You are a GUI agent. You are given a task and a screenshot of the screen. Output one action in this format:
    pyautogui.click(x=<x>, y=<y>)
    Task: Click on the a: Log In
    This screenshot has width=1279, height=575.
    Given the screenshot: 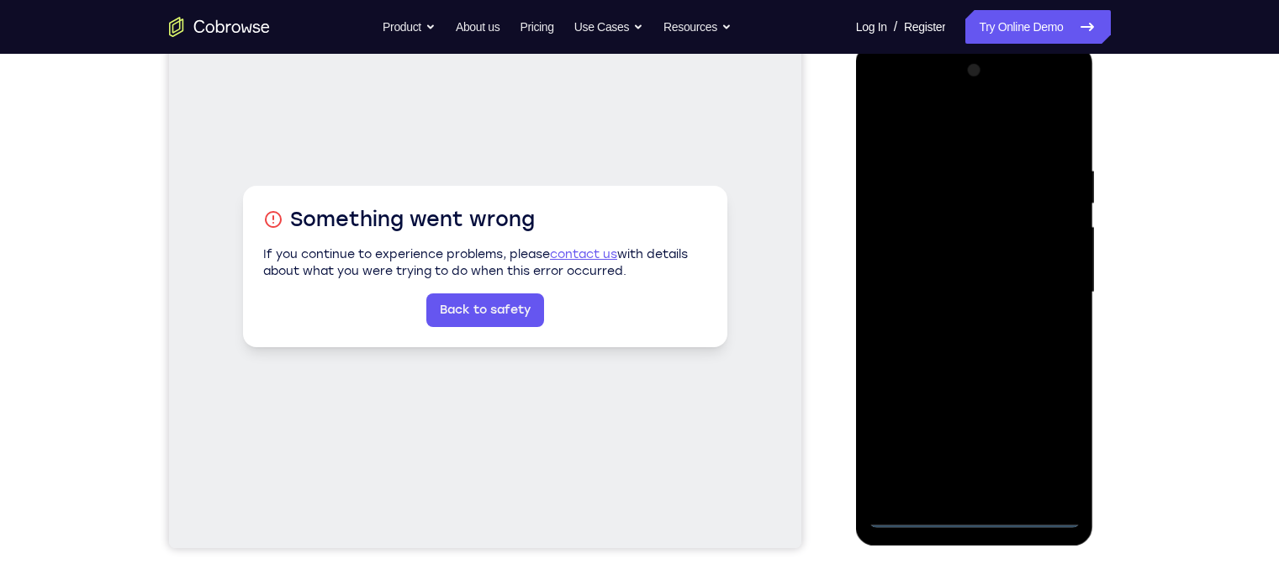 What is the action you would take?
    pyautogui.click(x=871, y=27)
    